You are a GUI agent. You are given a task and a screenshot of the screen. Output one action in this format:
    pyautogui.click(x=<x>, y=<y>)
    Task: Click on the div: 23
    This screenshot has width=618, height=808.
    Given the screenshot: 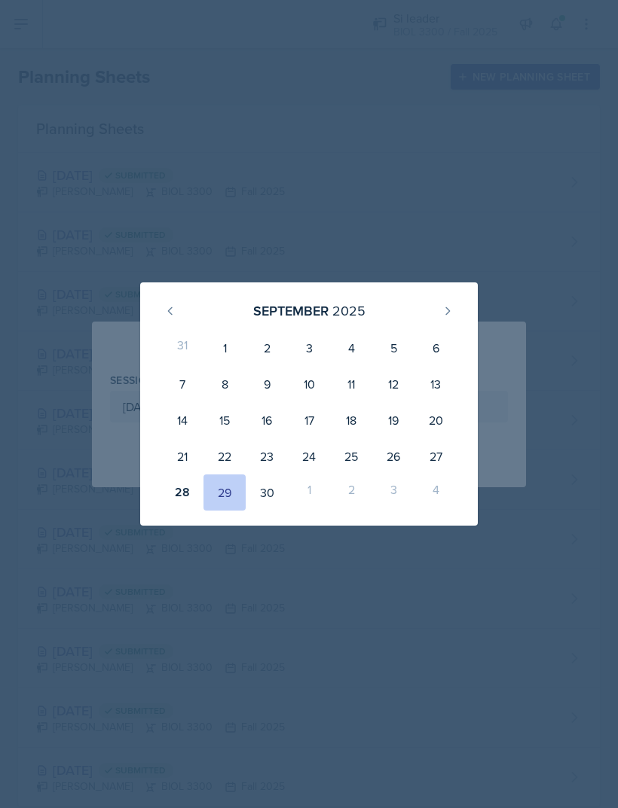 What is the action you would take?
    pyautogui.click(x=267, y=456)
    